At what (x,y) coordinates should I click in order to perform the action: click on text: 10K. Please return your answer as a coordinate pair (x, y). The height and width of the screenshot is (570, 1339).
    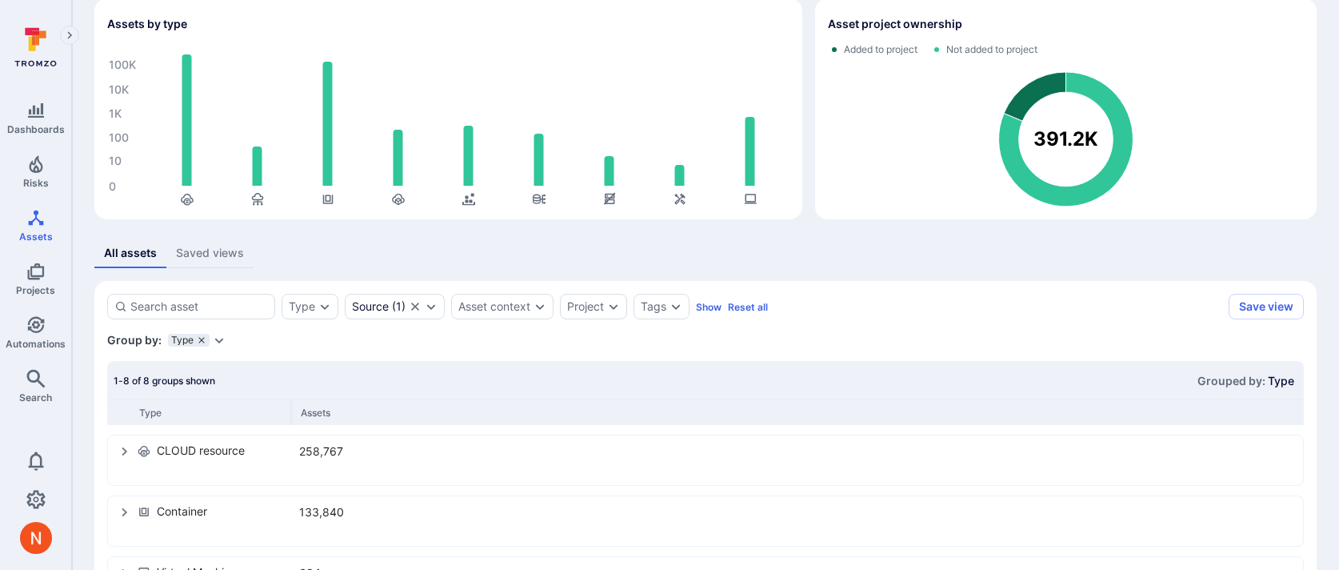
    Looking at the image, I should click on (118, 89).